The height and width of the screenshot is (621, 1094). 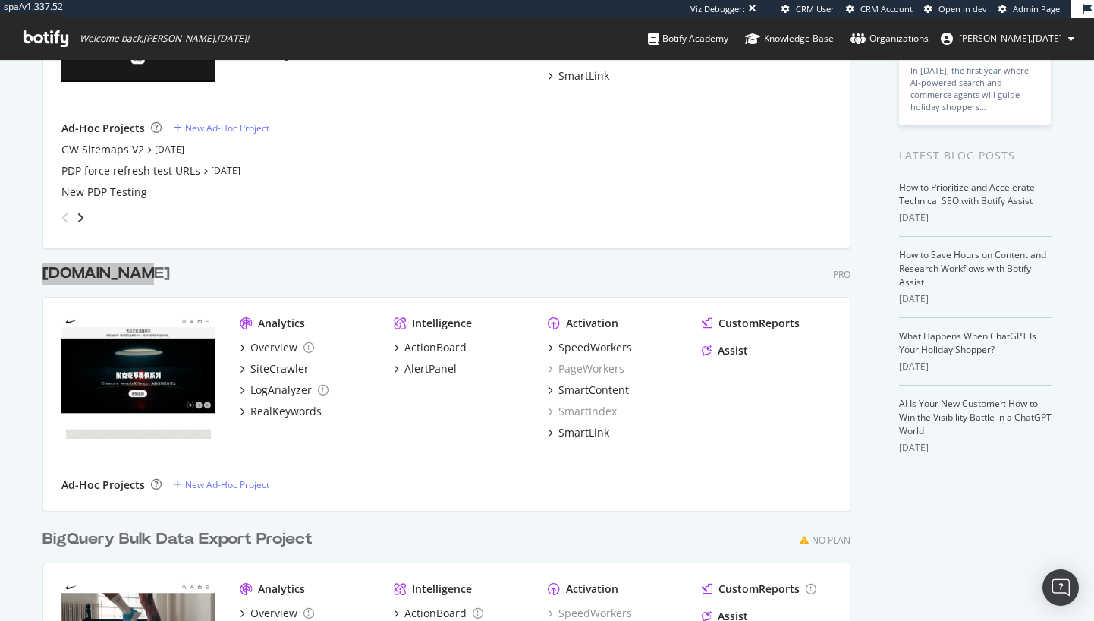 What do you see at coordinates (130, 171) in the screenshot?
I see `a: PDP force refresh test URLs` at bounding box center [130, 171].